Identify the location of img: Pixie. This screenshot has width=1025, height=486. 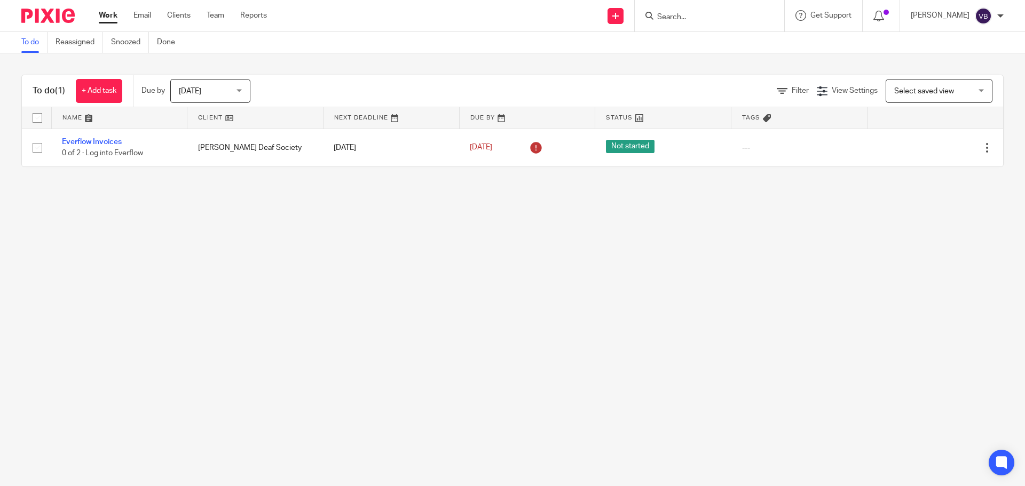
(48, 15).